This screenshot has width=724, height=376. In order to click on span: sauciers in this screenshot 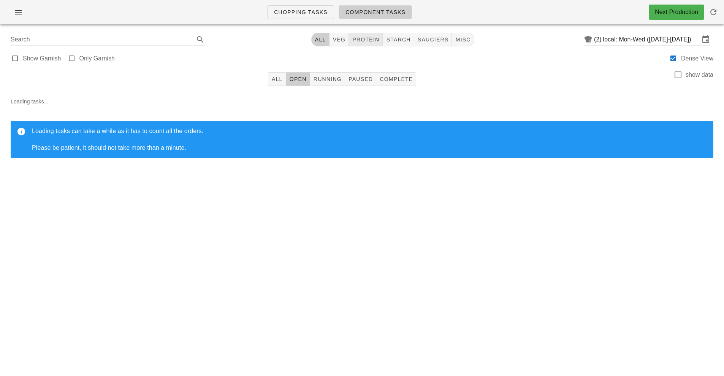, I will do `click(433, 40)`.